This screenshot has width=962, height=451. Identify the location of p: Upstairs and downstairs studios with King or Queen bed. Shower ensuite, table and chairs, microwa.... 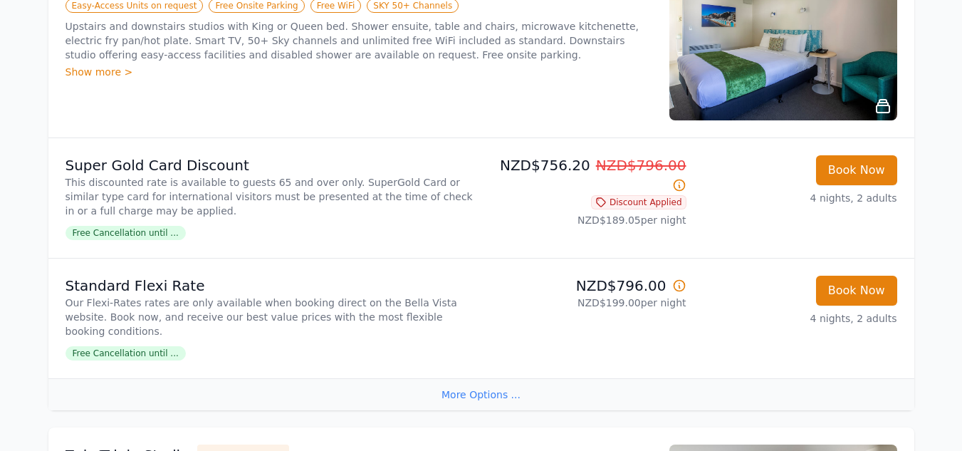
(359, 41).